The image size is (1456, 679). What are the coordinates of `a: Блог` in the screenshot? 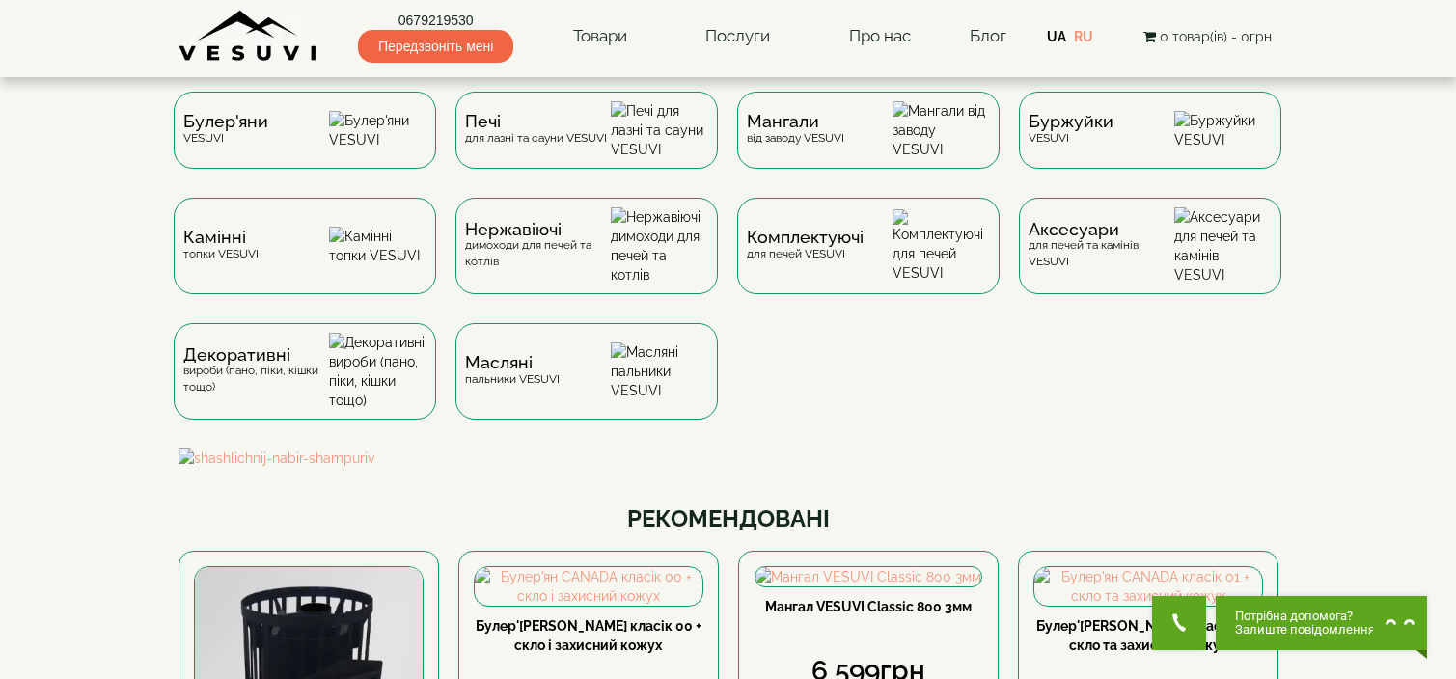 It's located at (988, 36).